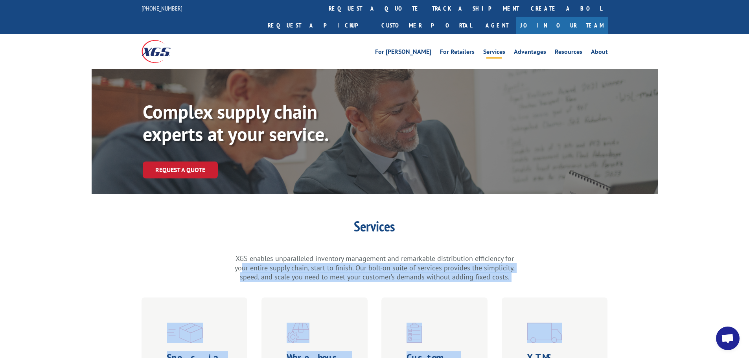  What do you see at coordinates (497, 25) in the screenshot?
I see `a: Agent` at bounding box center [497, 25].